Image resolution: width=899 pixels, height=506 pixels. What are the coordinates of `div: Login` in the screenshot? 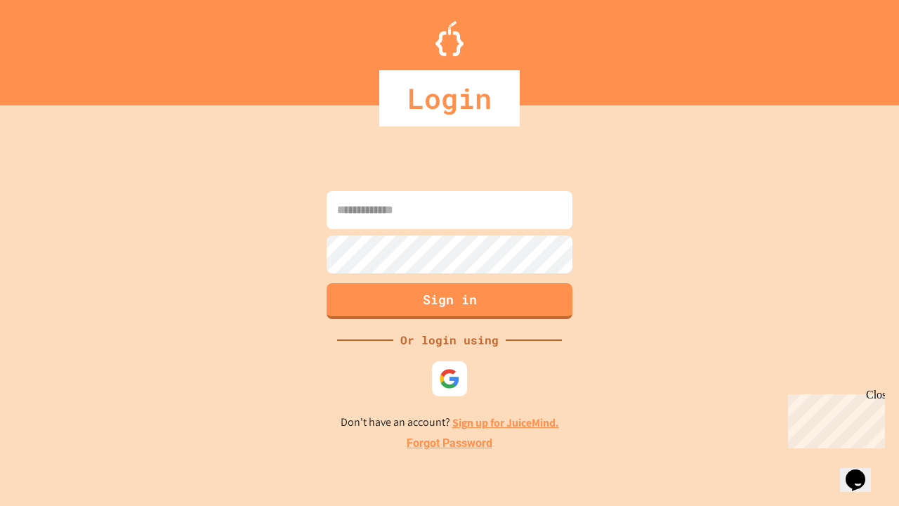 It's located at (449, 98).